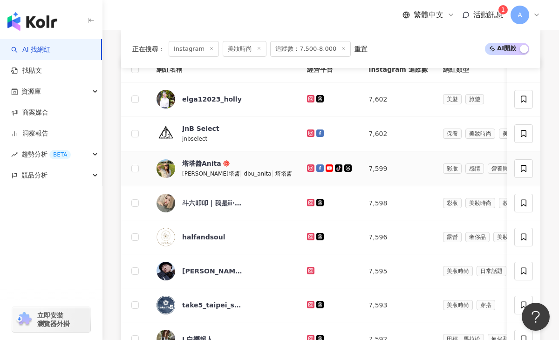 Image resolution: width=559 pixels, height=340 pixels. Describe the element at coordinates (257, 174) in the screenshot. I see `span: dbu_anita` at that location.